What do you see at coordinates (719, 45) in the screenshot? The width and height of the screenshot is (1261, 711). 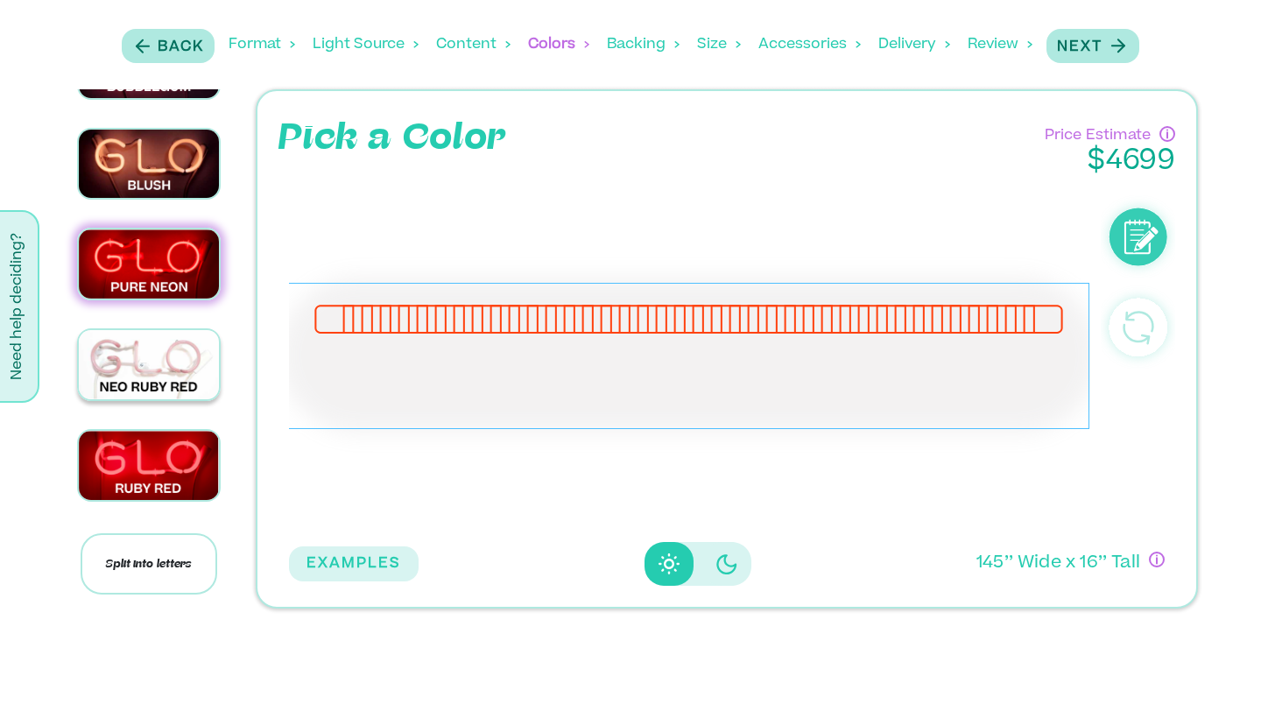 I see `div: Size` at bounding box center [719, 45].